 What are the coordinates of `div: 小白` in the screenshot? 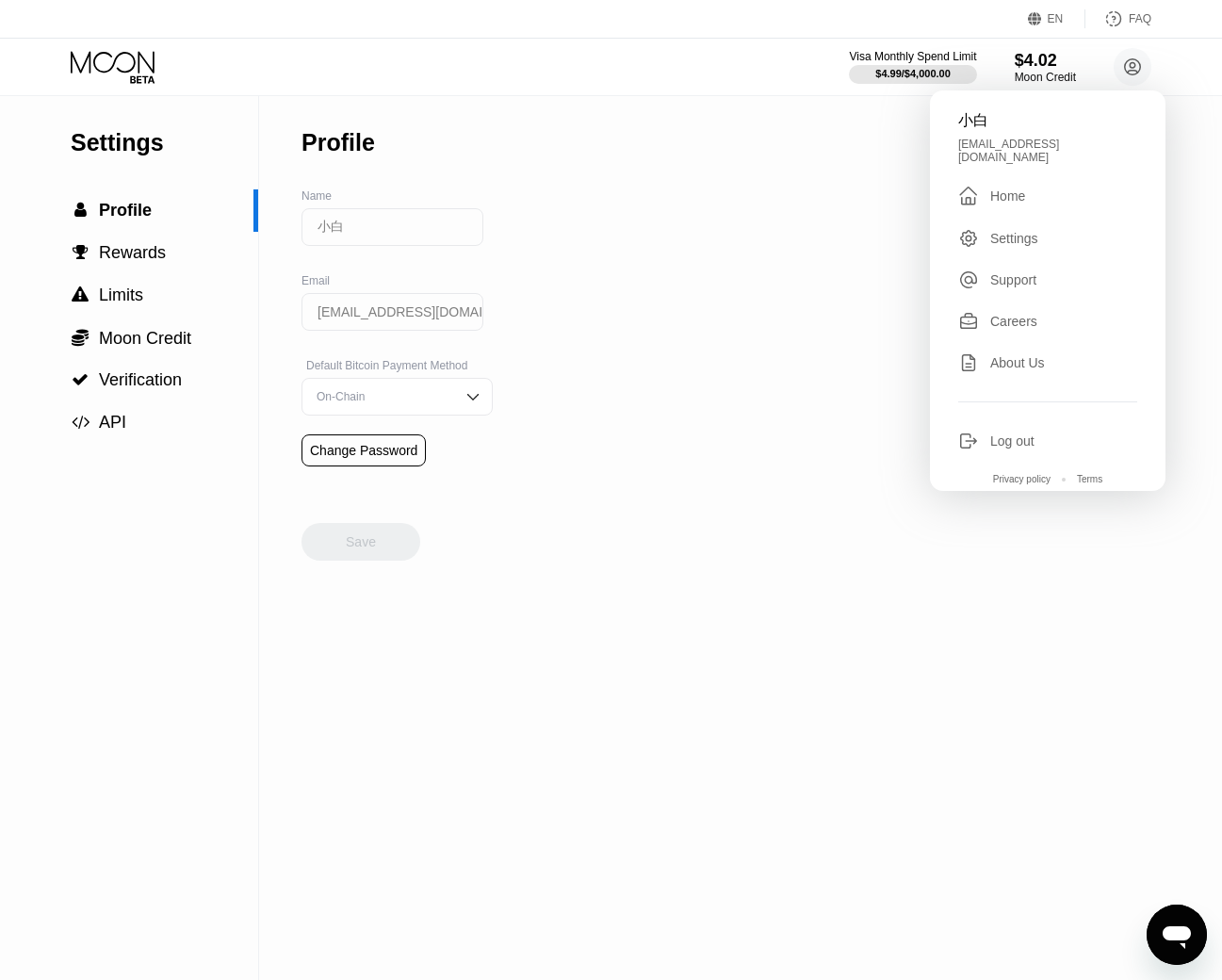 It's located at (1048, 121).